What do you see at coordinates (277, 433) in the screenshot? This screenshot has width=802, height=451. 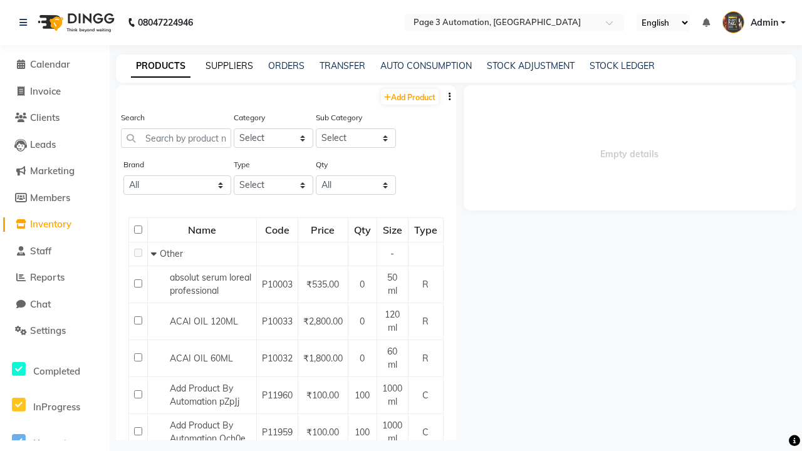 I see `span: P11959` at bounding box center [277, 433].